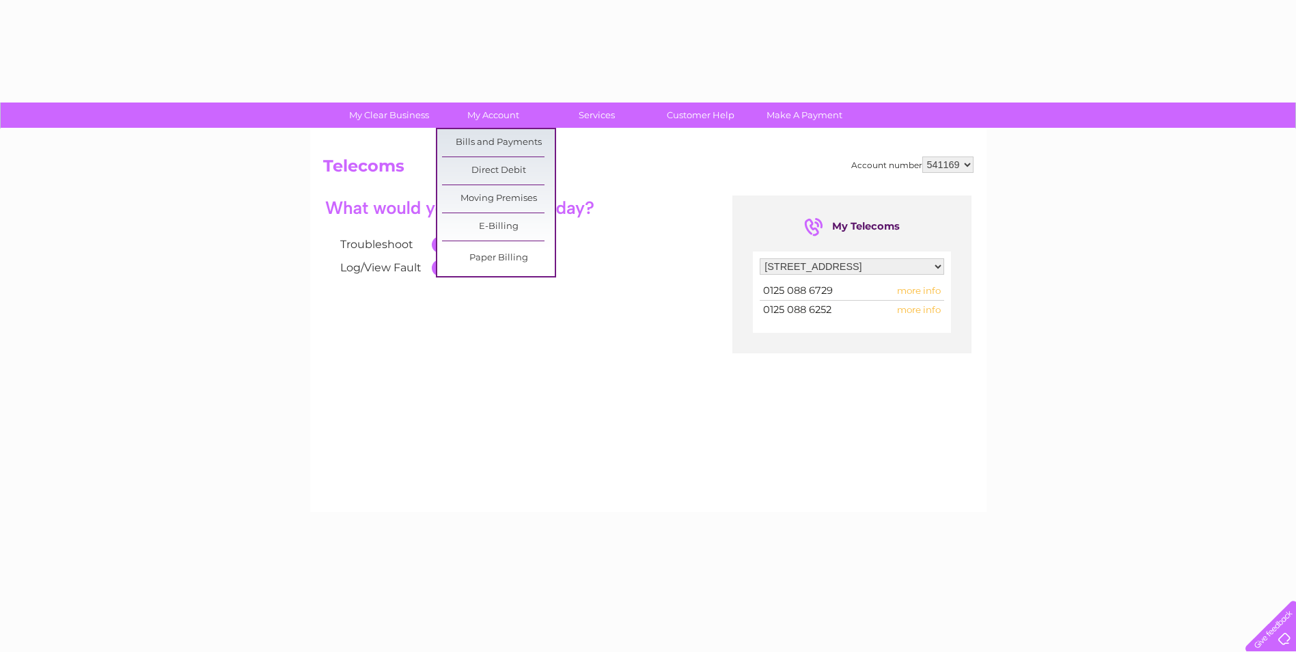  I want to click on span: 0125 088 6729, so click(798, 290).